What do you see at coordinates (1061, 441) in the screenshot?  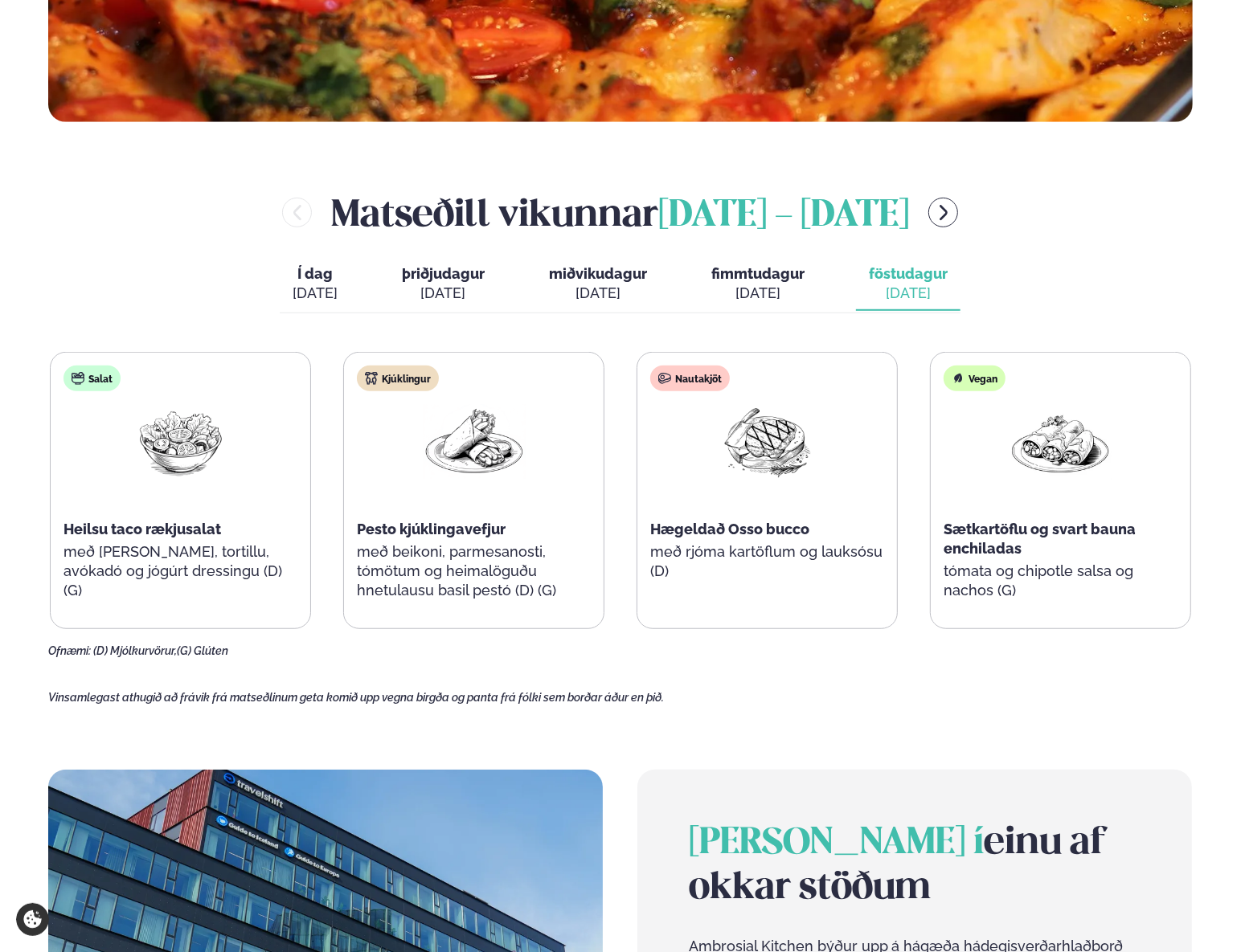 I see `img: Enchilada.png` at bounding box center [1061, 441].